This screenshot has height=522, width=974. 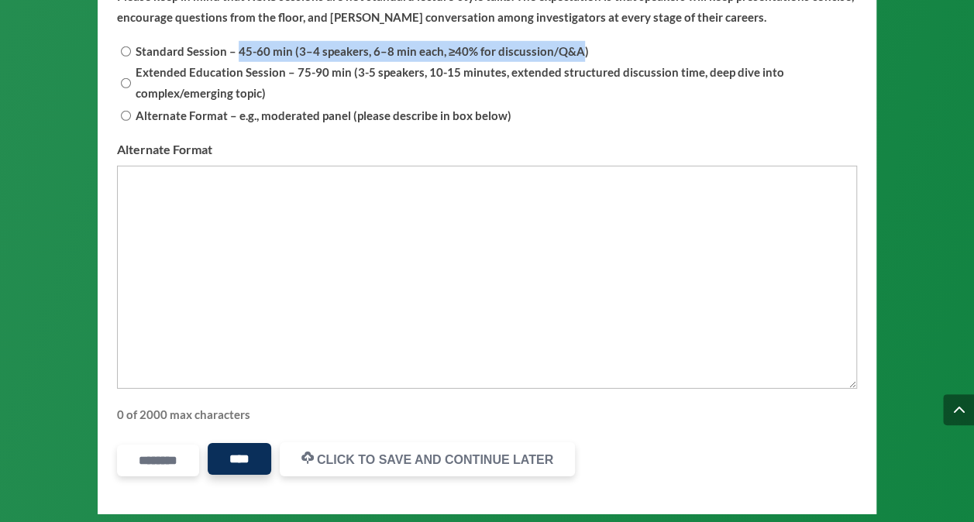 I want to click on label: Alternate Format – e.g., moderated panel (please describe in box below), so click(x=323, y=115).